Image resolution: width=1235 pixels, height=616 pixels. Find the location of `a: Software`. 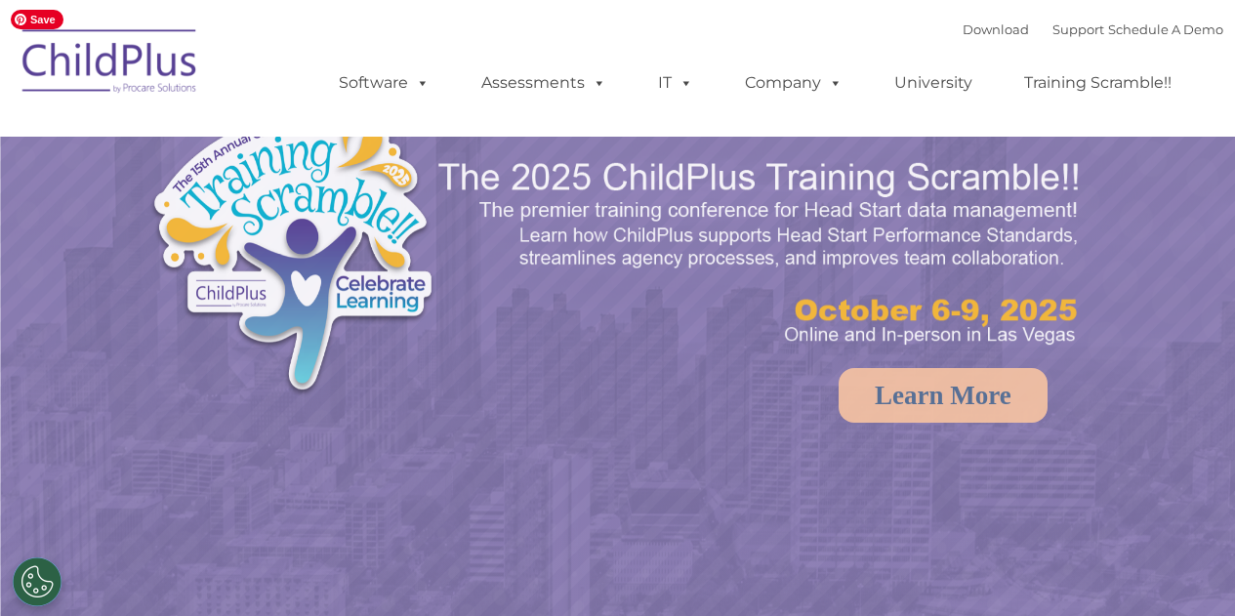

a: Software is located at coordinates (384, 83).